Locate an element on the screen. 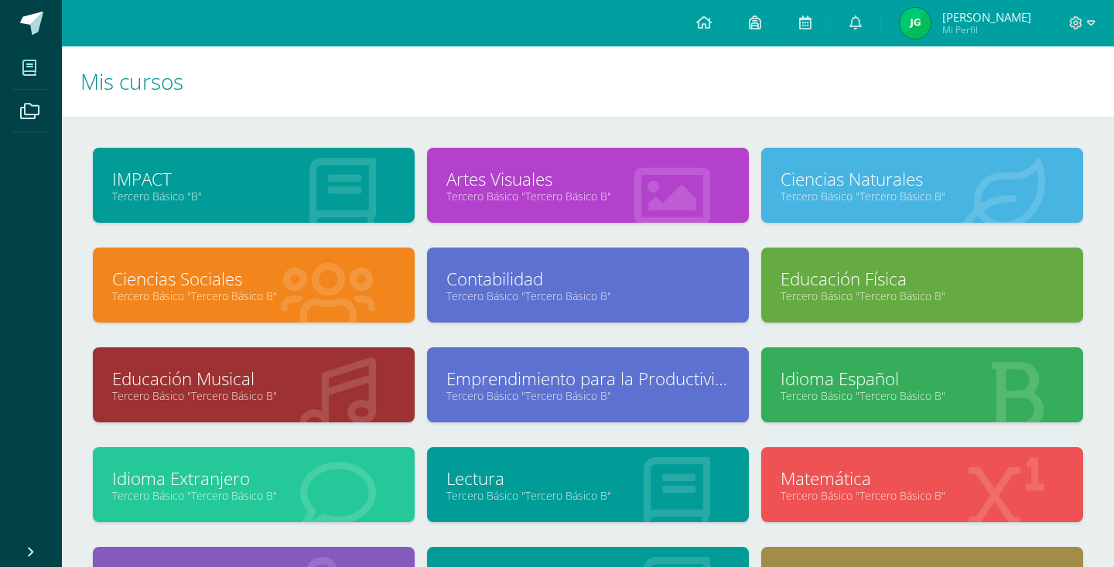  a: Idioma Español is located at coordinates (922, 378).